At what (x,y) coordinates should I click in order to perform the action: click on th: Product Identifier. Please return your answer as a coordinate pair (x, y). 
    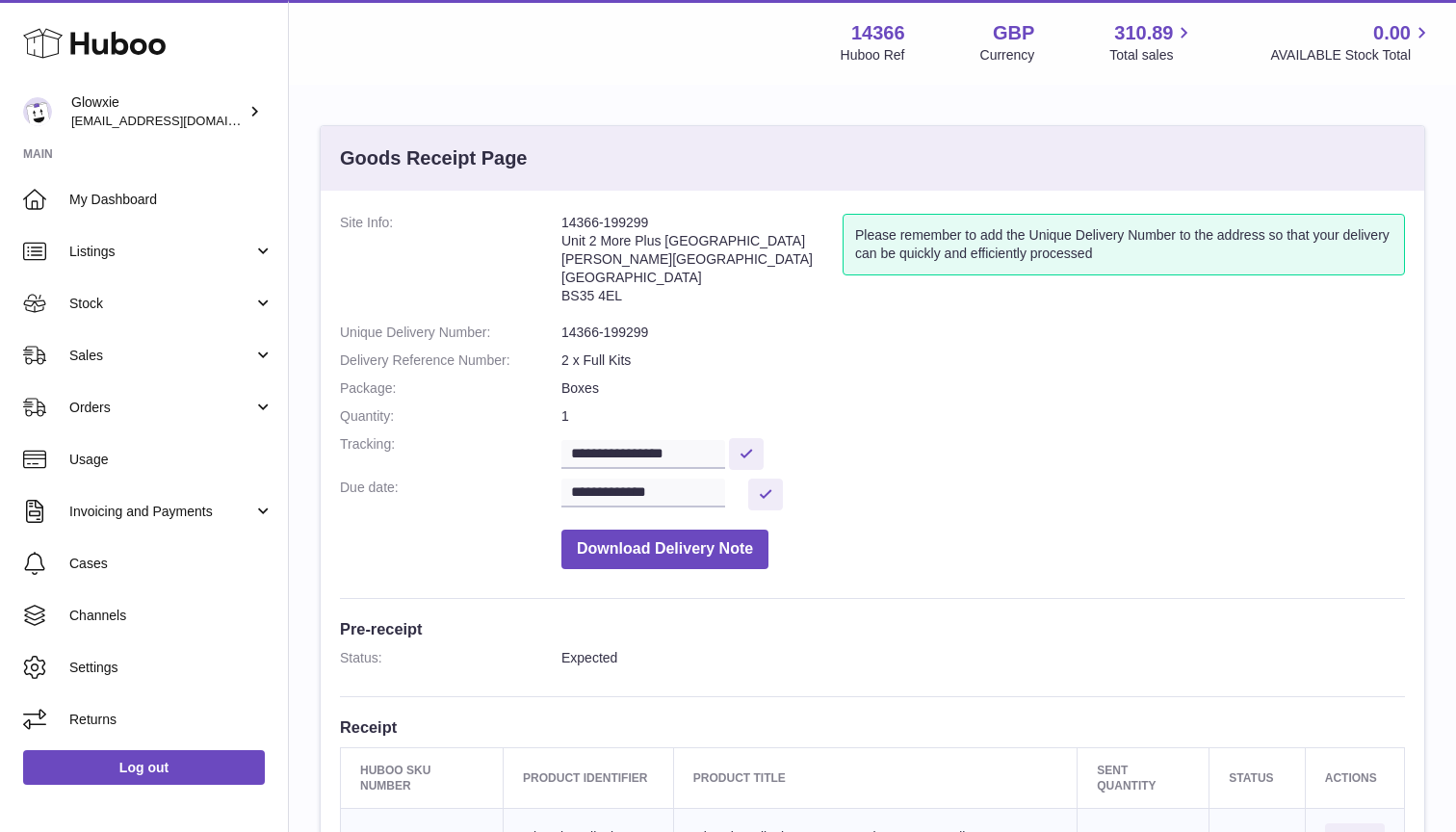
    Looking at the image, I should click on (588, 778).